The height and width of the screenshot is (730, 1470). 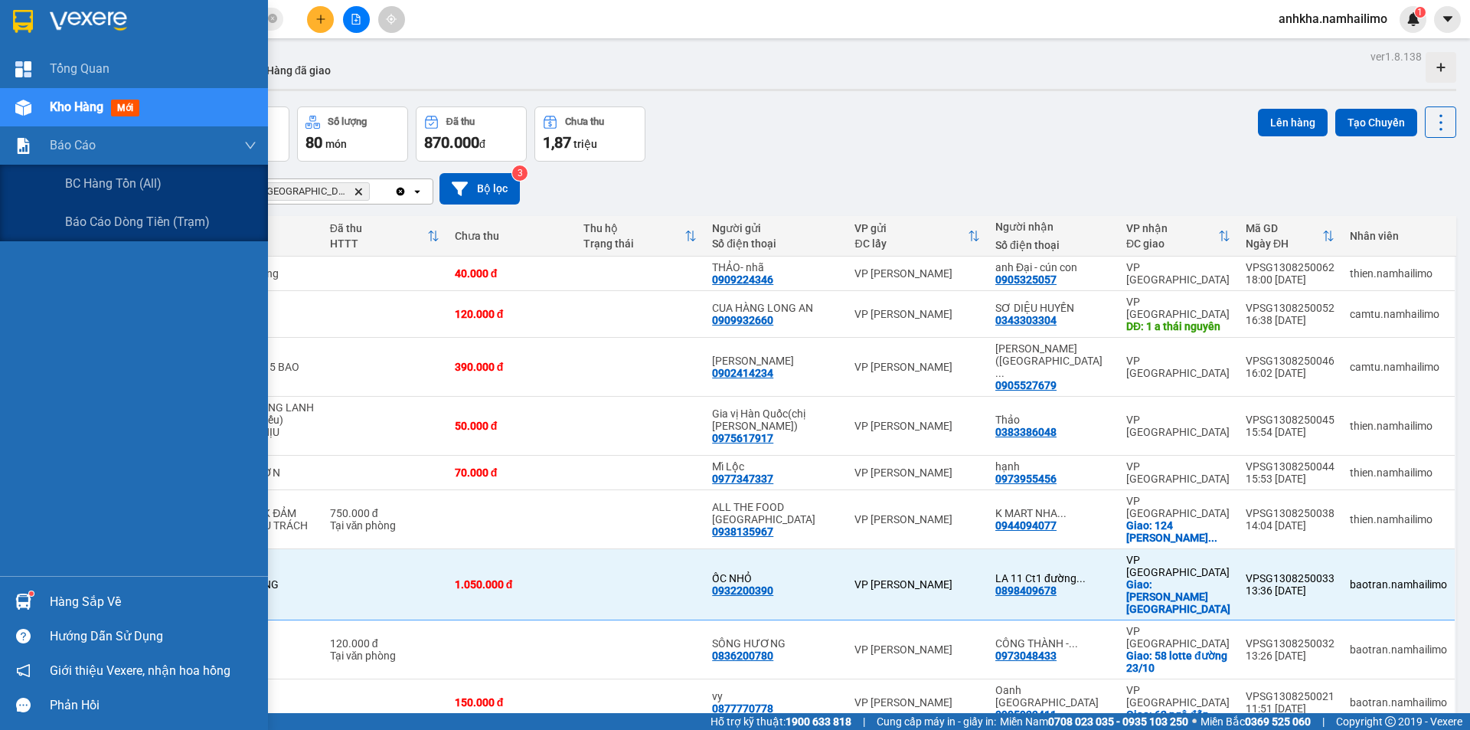 I want to click on button: Lên hàng, so click(x=1292, y=123).